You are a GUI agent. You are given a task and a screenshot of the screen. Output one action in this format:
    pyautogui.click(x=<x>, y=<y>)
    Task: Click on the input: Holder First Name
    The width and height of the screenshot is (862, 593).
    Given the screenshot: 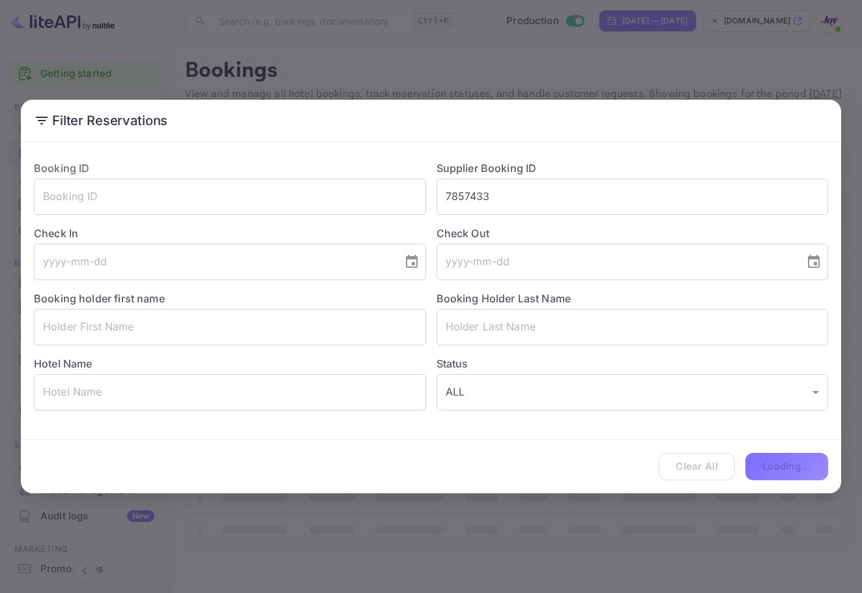 What is the action you would take?
    pyautogui.click(x=230, y=327)
    